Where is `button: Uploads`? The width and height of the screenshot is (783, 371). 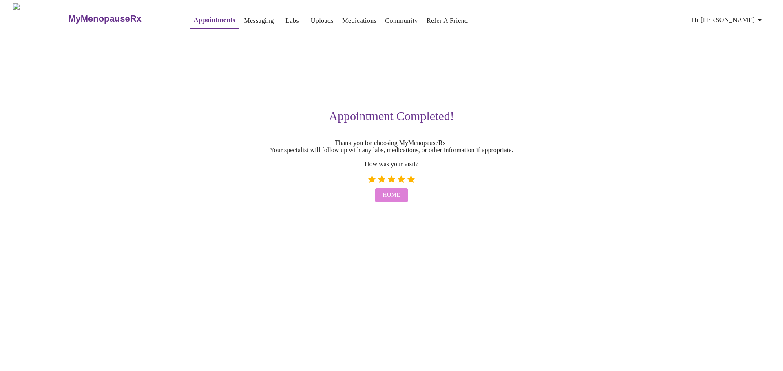
button: Uploads is located at coordinates (322, 21).